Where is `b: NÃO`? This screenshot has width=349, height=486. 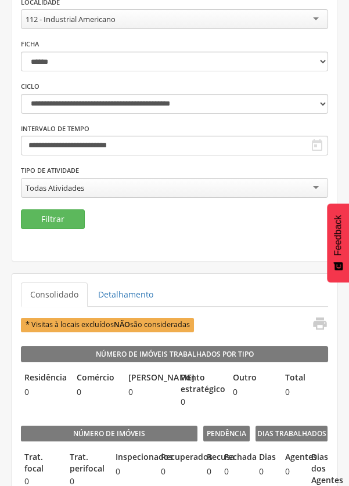
b: NÃO is located at coordinates (122, 324).